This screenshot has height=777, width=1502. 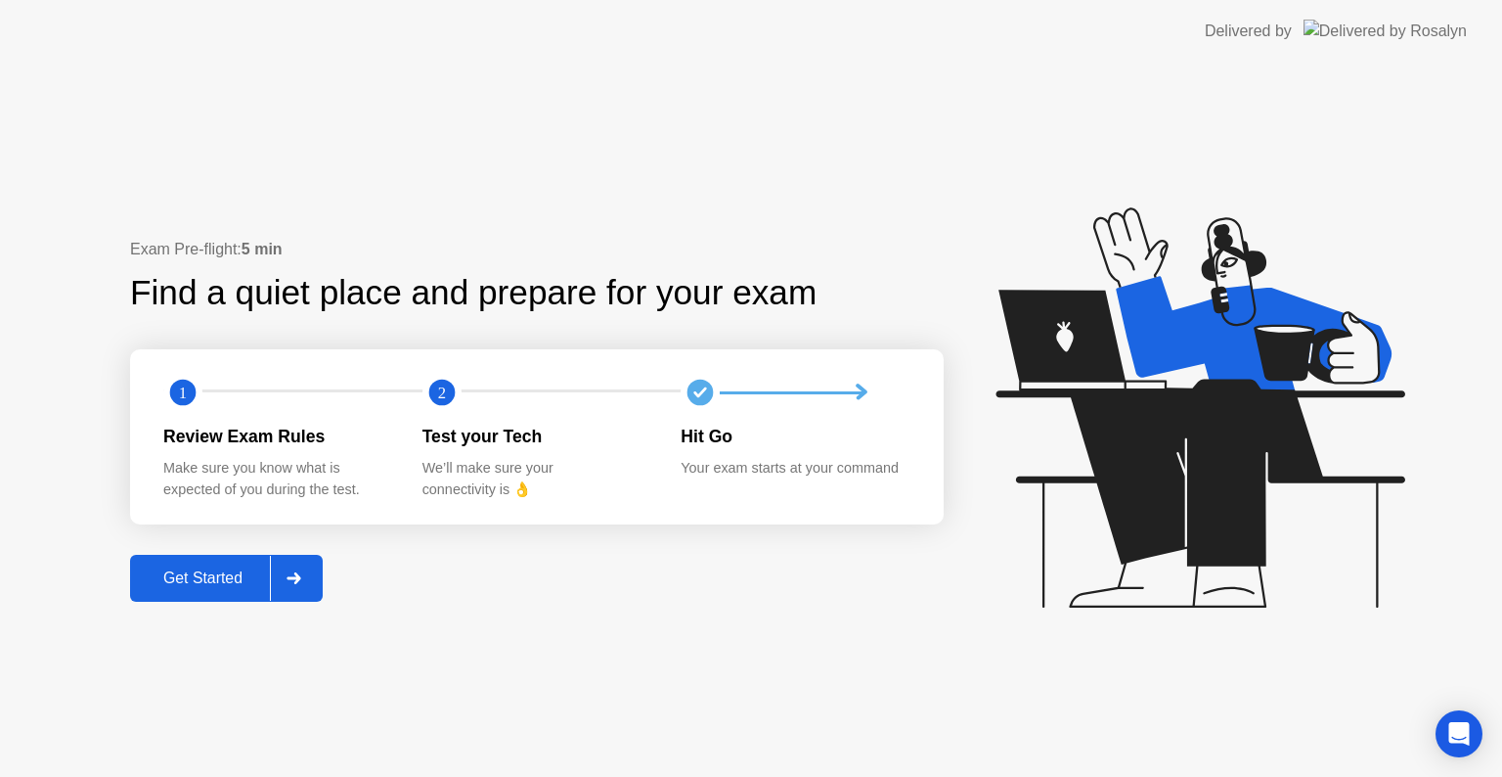 What do you see at coordinates (1248, 31) in the screenshot?
I see `div: Delivered by` at bounding box center [1248, 31].